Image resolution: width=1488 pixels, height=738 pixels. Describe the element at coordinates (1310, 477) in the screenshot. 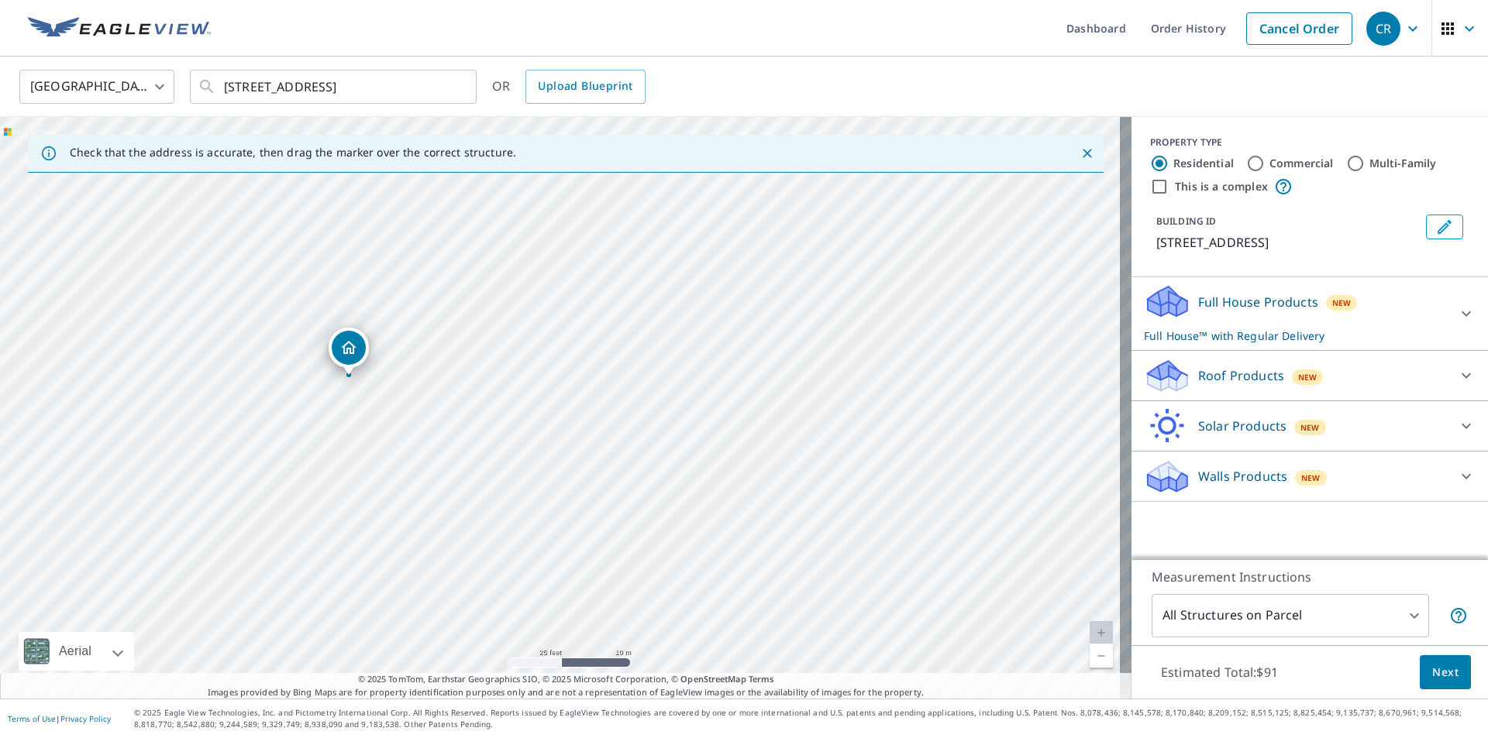

I see `div: Walls ProductsNew` at that location.